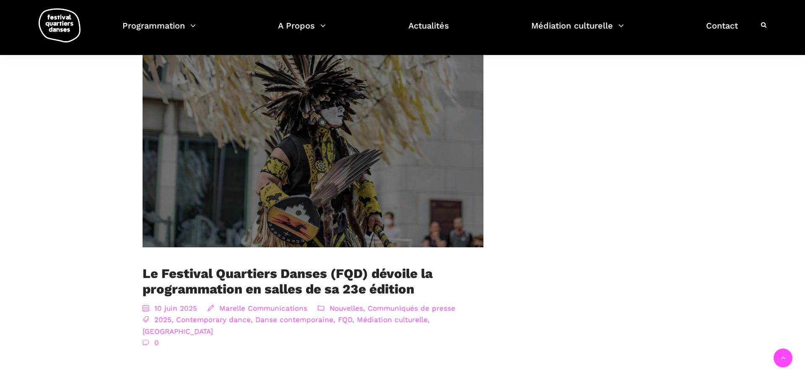 The width and height of the screenshot is (805, 380). I want to click on img: R Barbara Diabo 11 crédit Romain Lorraine (30), so click(313, 133).